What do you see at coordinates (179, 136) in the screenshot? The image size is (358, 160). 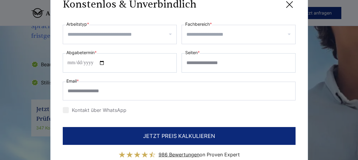 I see `button: JETZT PREIS KALKULIEREN` at bounding box center [179, 136].